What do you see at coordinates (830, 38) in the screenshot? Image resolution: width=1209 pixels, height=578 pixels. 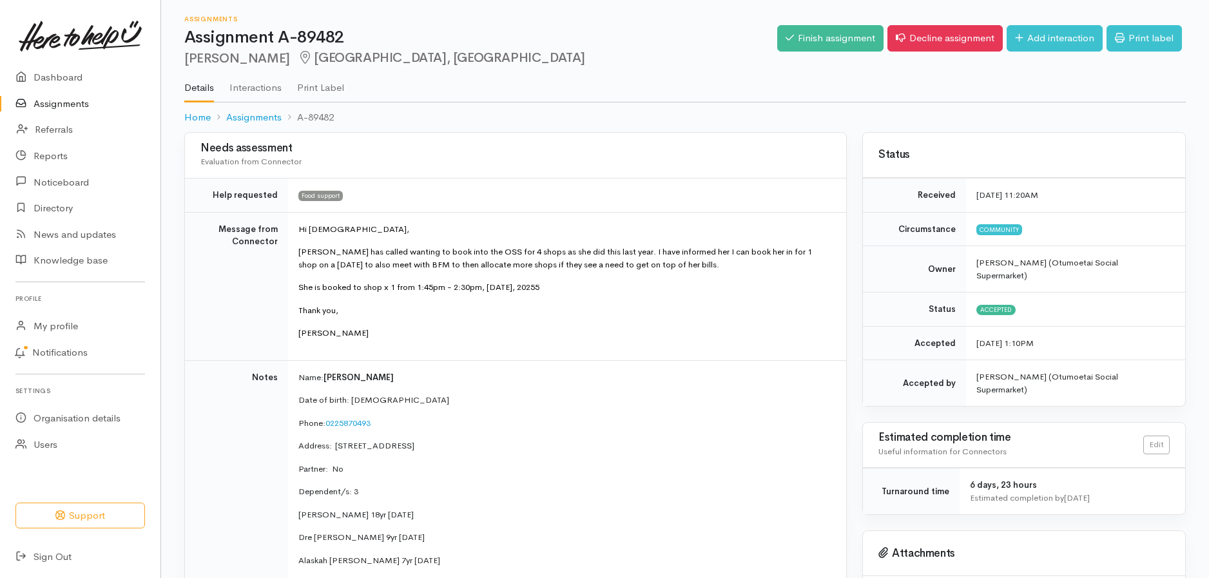 I see `a: Finish assignment` at bounding box center [830, 38].